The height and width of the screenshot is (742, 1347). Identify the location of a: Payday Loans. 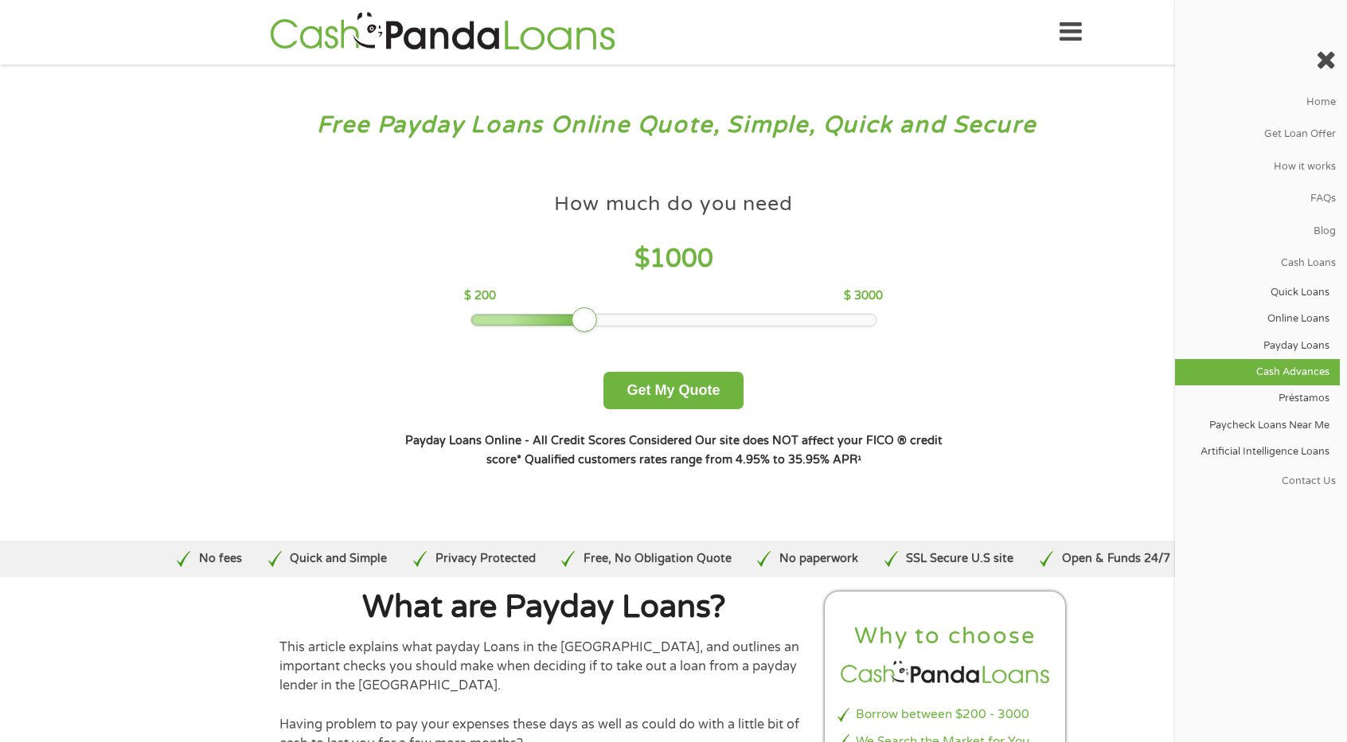
(1257, 345).